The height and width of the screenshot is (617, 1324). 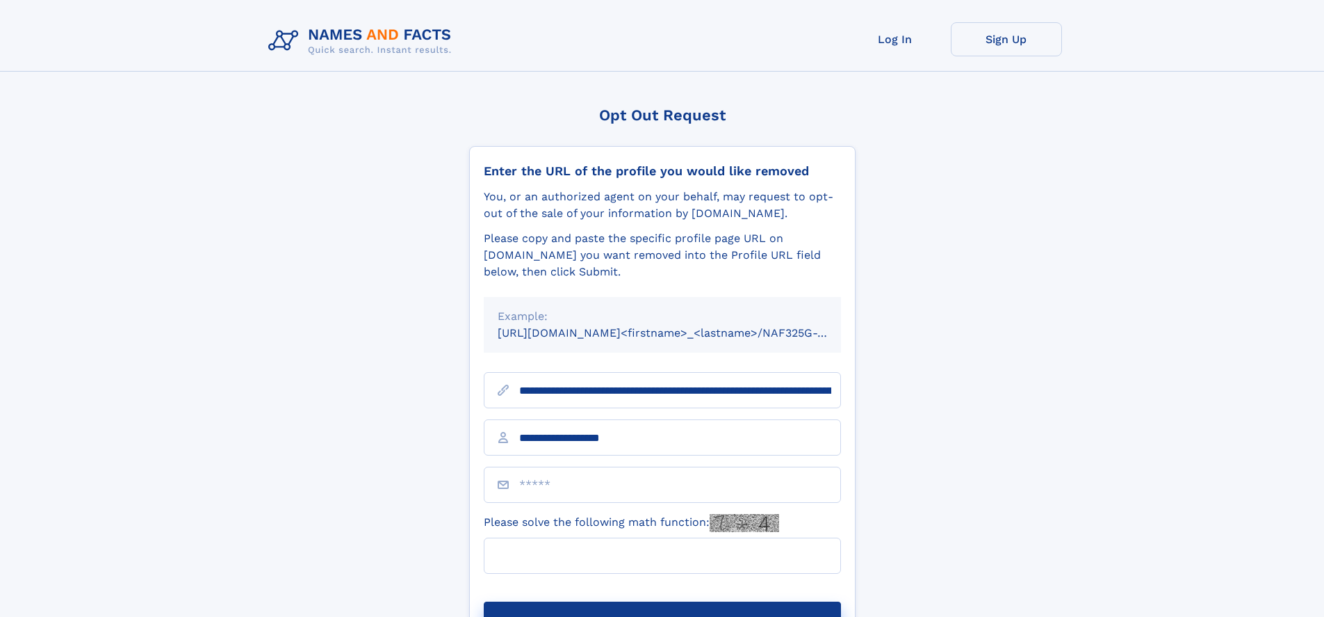 What do you see at coordinates (631, 523) in the screenshot?
I see `label: Please solve the following math function:` at bounding box center [631, 523].